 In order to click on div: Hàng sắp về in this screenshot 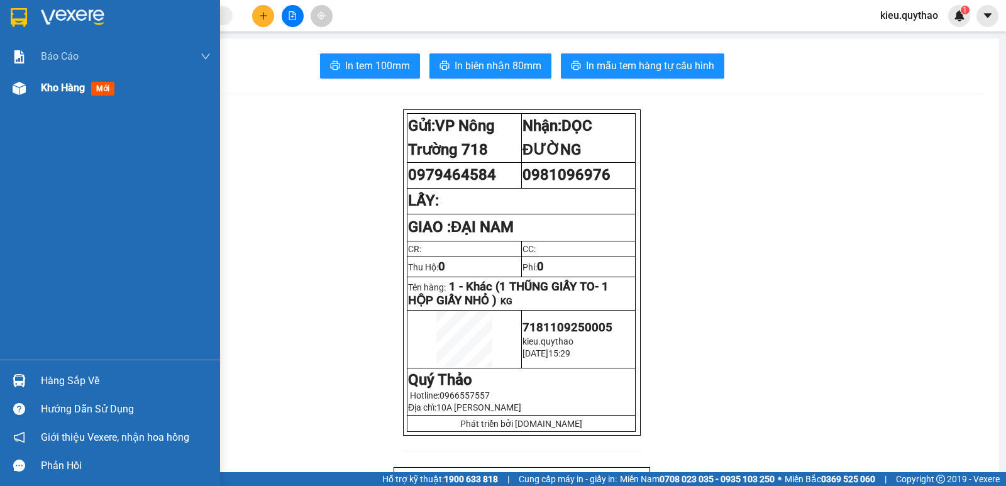, I will do `click(126, 381)`.